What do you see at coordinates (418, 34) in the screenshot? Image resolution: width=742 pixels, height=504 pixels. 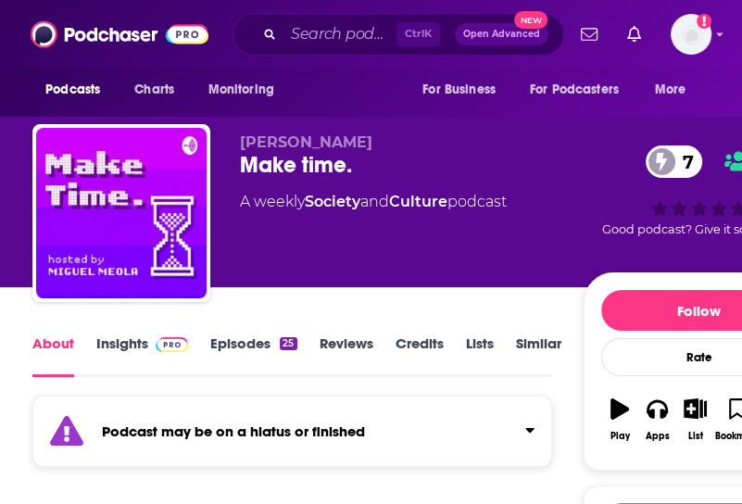 I see `span: Ctrl K` at bounding box center [418, 34].